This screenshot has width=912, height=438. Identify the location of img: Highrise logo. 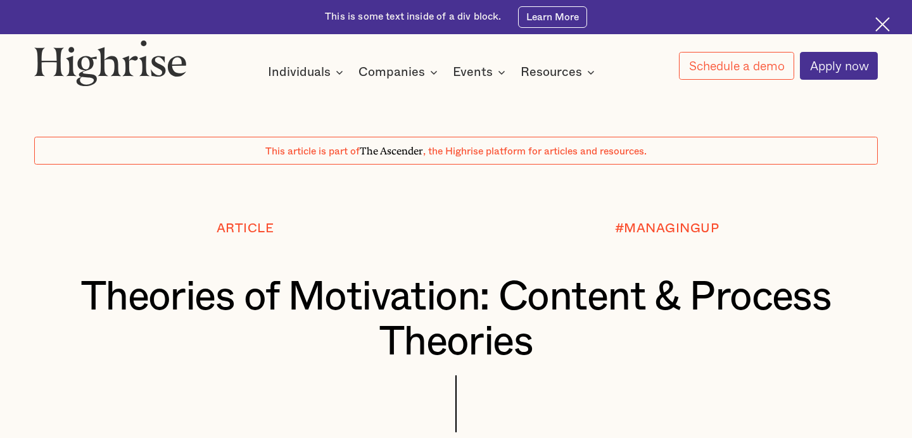
(110, 63).